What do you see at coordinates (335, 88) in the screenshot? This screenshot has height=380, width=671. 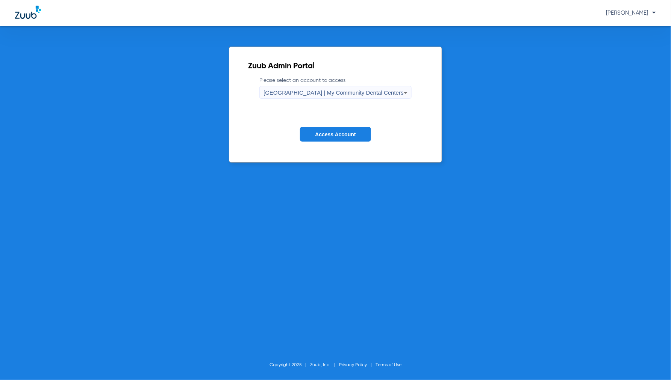 I see `label: Please select an account to access` at bounding box center [335, 88].